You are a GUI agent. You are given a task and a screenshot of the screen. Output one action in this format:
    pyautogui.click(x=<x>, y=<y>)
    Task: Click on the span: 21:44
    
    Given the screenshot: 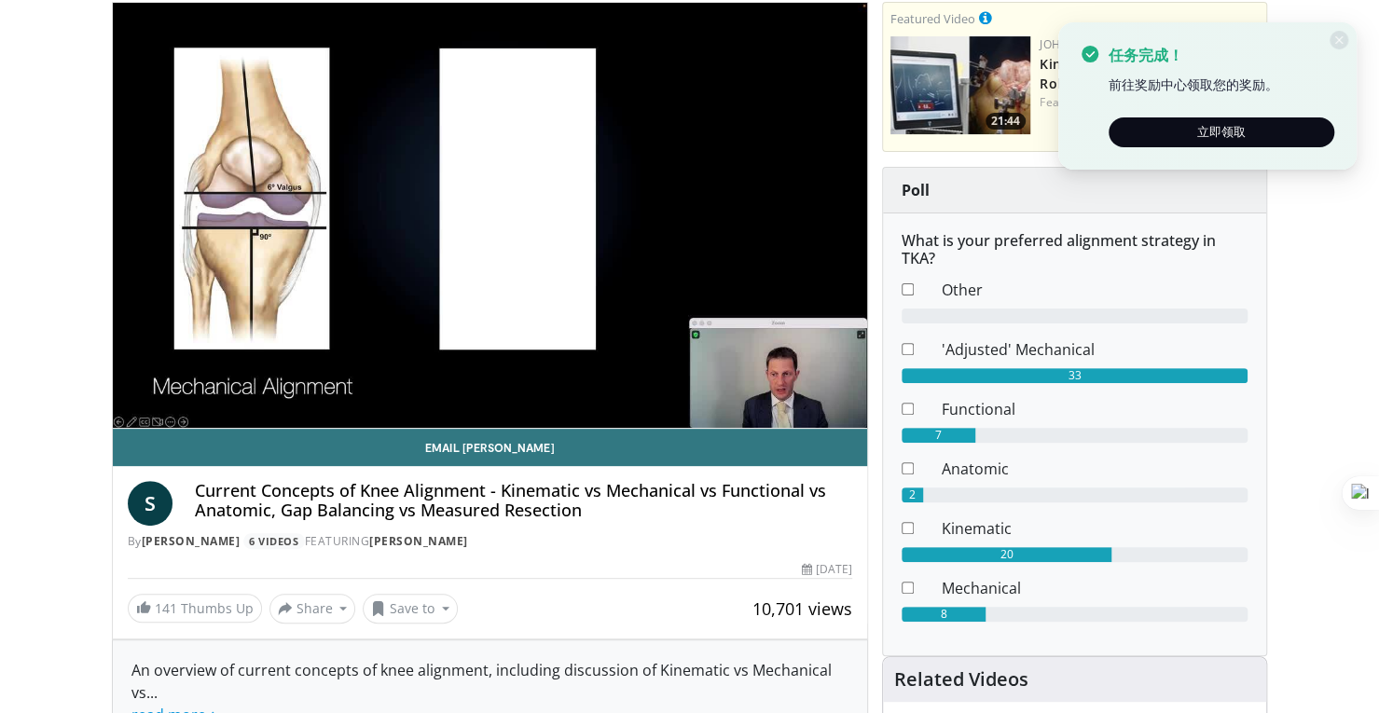 What is the action you would take?
    pyautogui.click(x=1005, y=121)
    